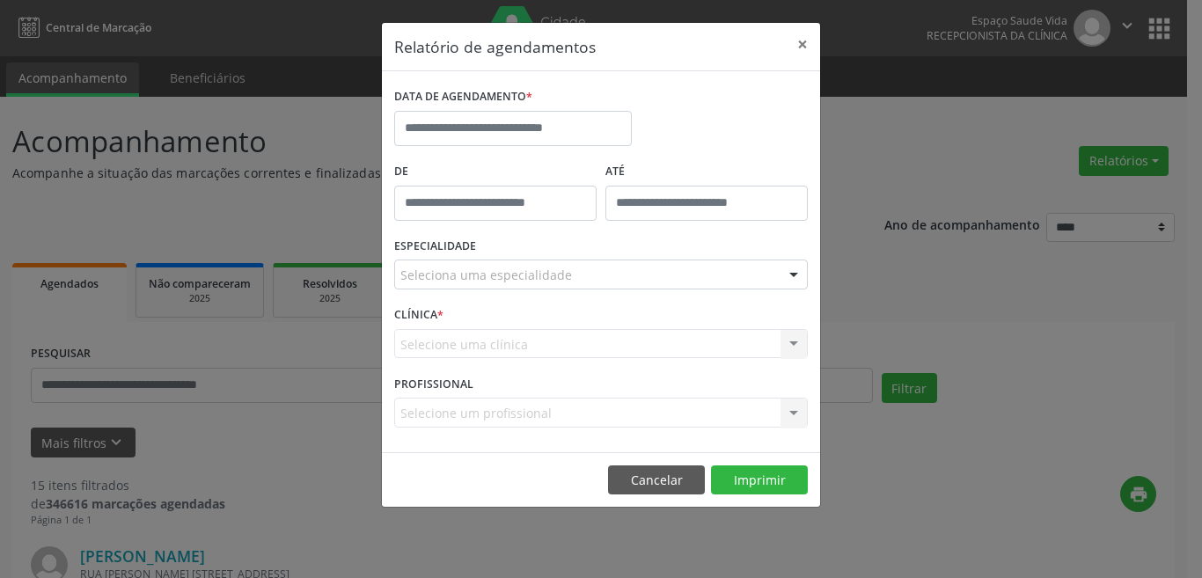 The image size is (1202, 578). Describe the element at coordinates (707, 172) in the screenshot. I see `label: ATÉ` at that location.